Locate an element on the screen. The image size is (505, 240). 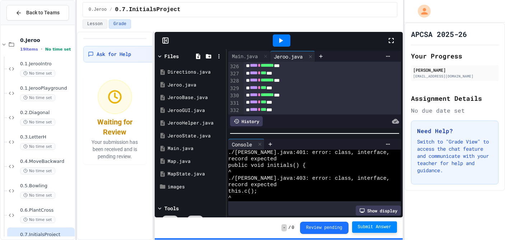
div: JerooBase.java is located at coordinates (196, 98).